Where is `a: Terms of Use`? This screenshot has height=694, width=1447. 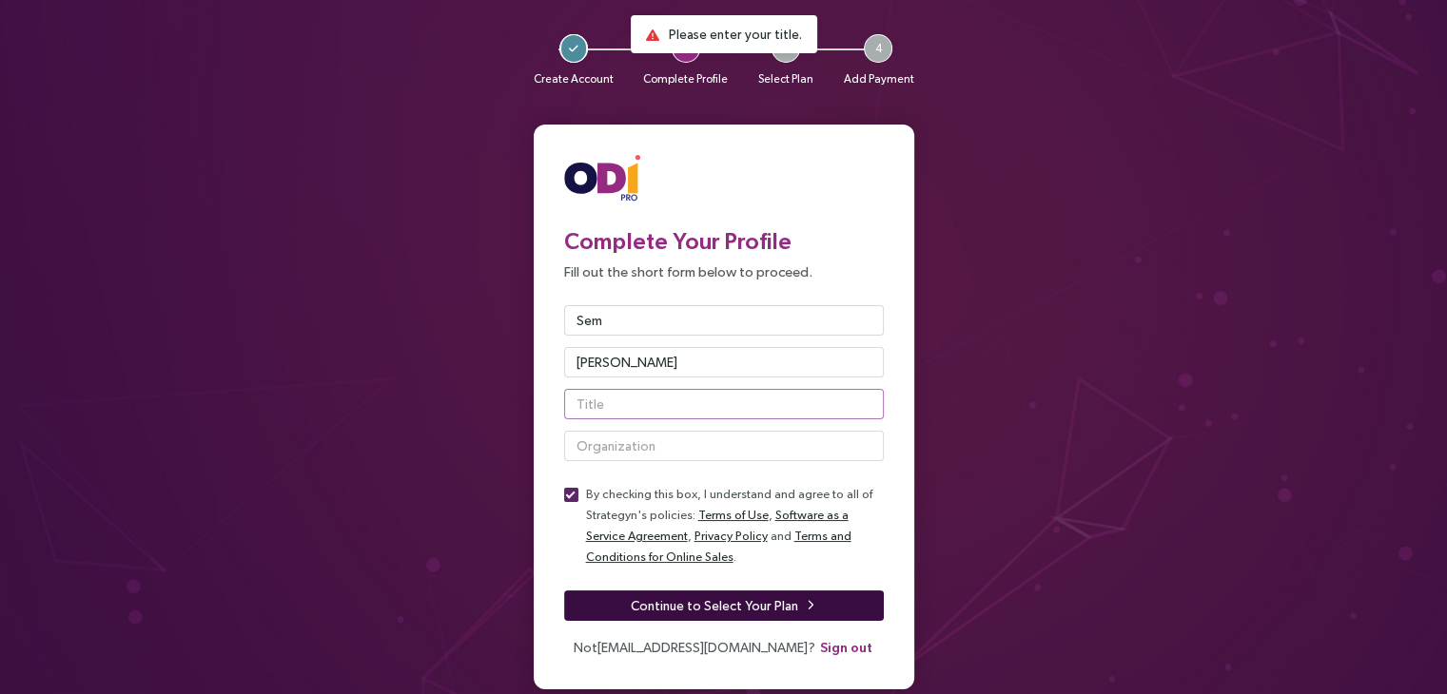 a: Terms of Use is located at coordinates (733, 515).